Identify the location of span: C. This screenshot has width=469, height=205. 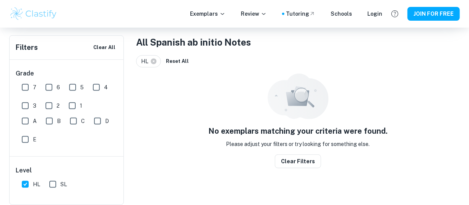
(83, 121).